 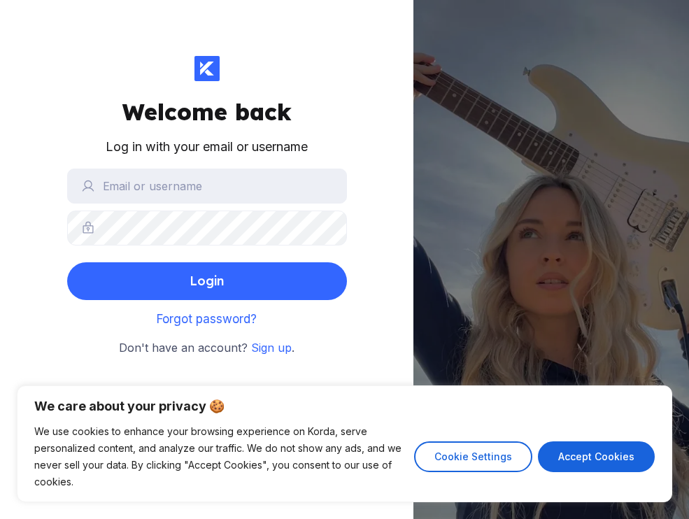 What do you see at coordinates (271, 348) in the screenshot?
I see `span: Sign up` at bounding box center [271, 348].